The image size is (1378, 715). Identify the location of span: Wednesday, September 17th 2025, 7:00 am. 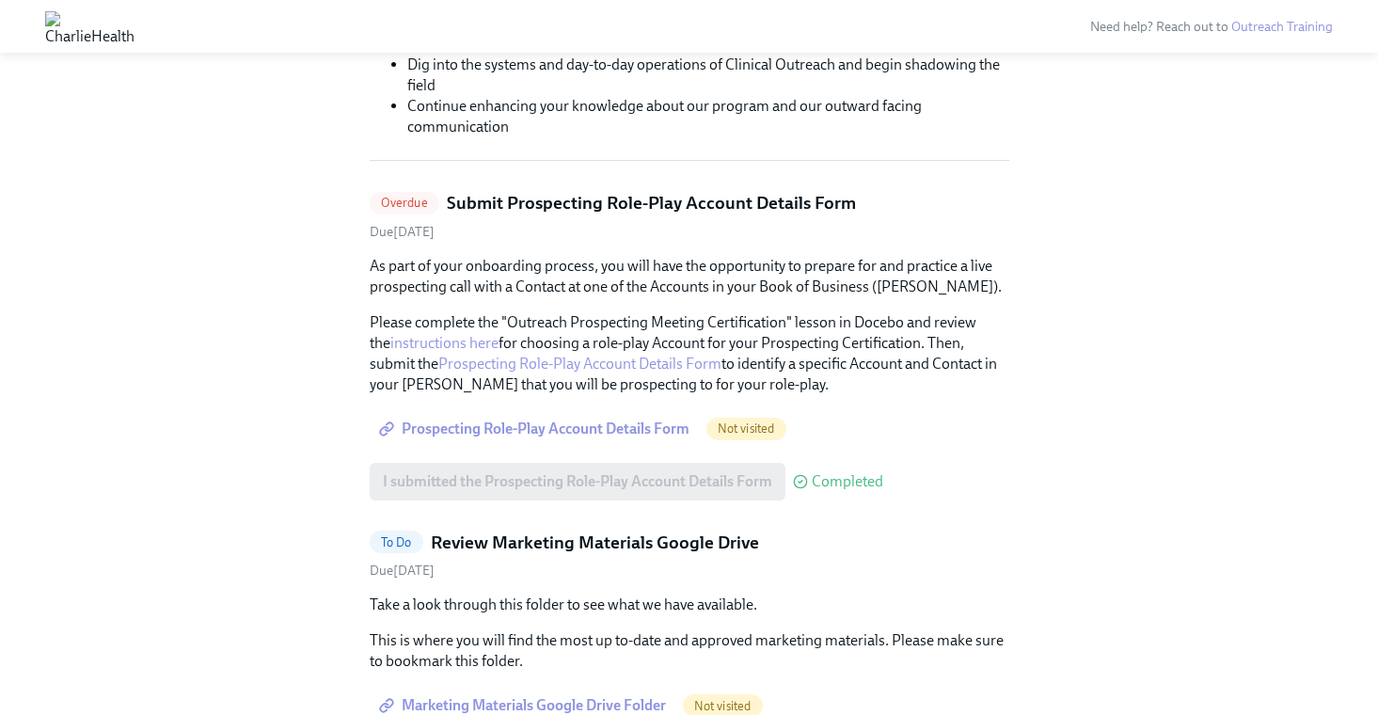
(402, 231).